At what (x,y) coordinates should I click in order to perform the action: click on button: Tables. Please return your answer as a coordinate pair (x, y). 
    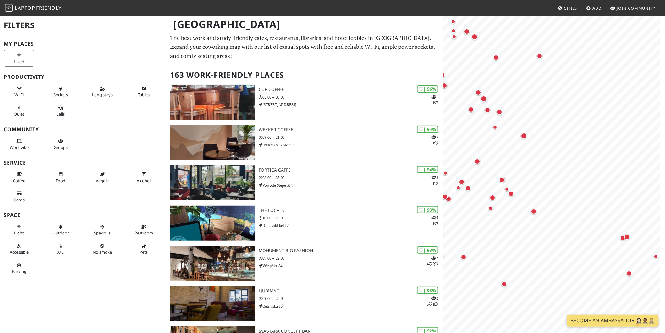
    Looking at the image, I should click on (144, 91).